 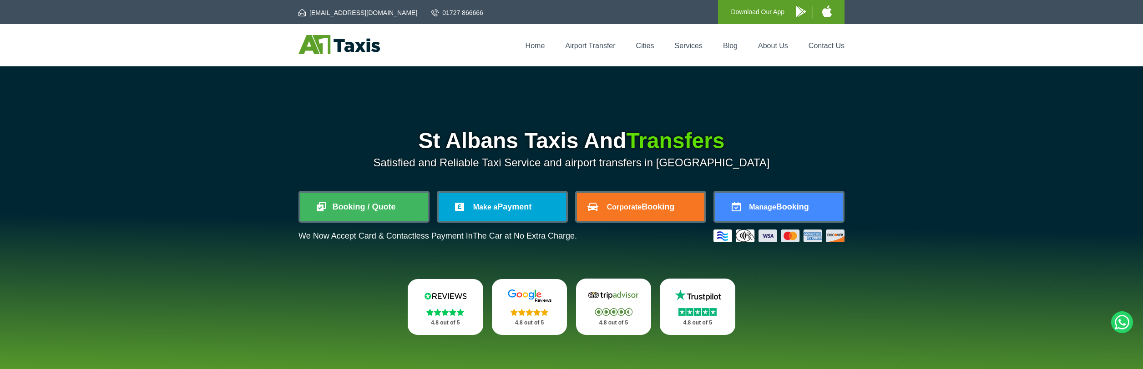 I want to click on a: CorporateBooking, so click(x=641, y=207).